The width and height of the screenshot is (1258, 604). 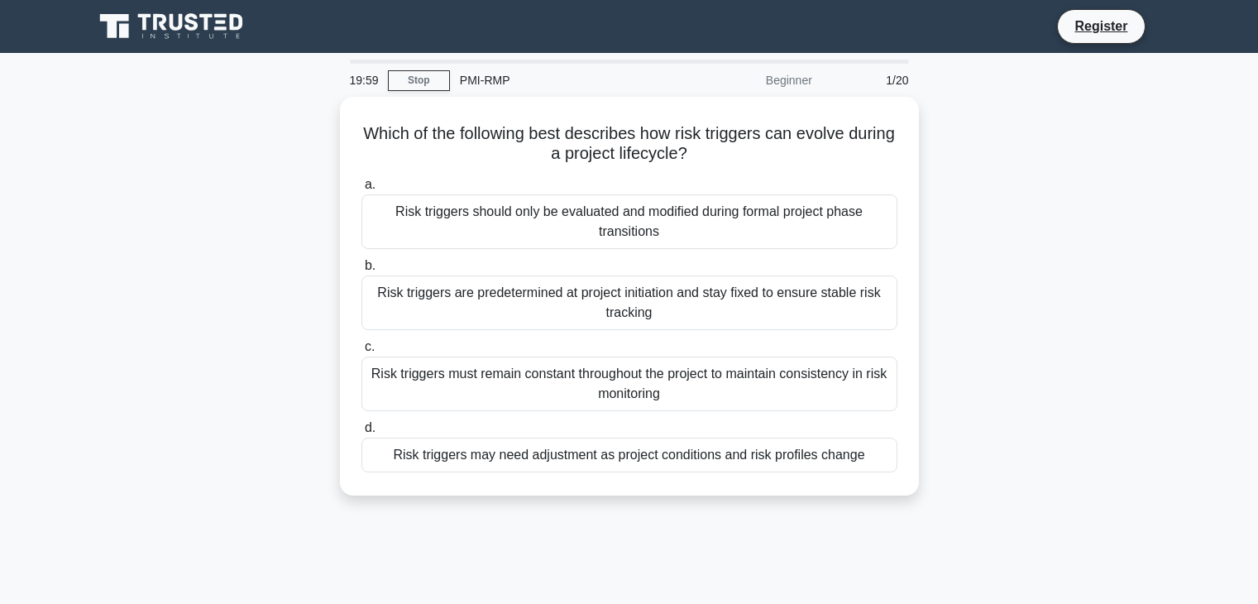 What do you see at coordinates (630, 222) in the screenshot?
I see `div: Risk triggers should only be evaluated and modified during formal project phase transitions` at bounding box center [630, 222].